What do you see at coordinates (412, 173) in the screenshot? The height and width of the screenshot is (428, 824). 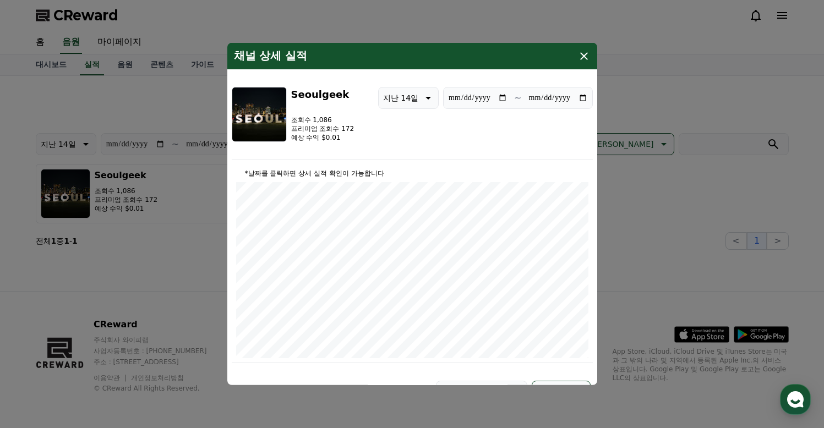 I see `p: *날짜를 클릭하면 상세 실적 확인이 가능합니다` at bounding box center [412, 173].